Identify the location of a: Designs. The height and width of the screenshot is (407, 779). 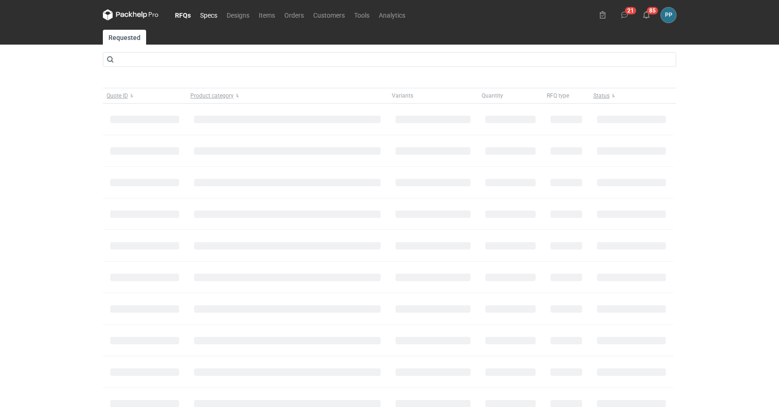
(238, 15).